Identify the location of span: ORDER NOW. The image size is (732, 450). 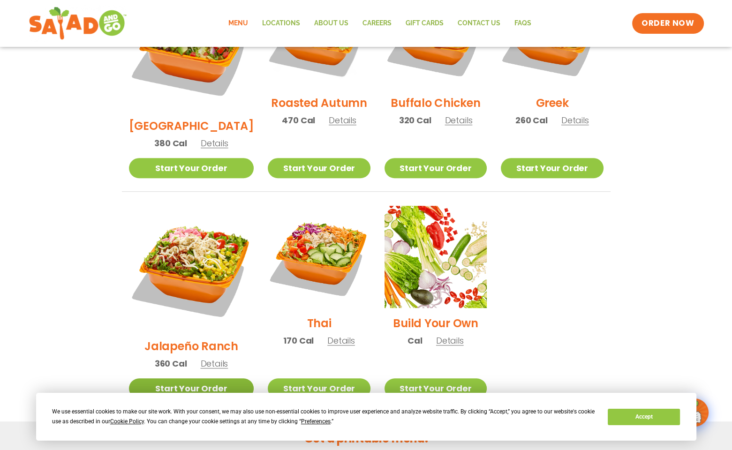
(667, 23).